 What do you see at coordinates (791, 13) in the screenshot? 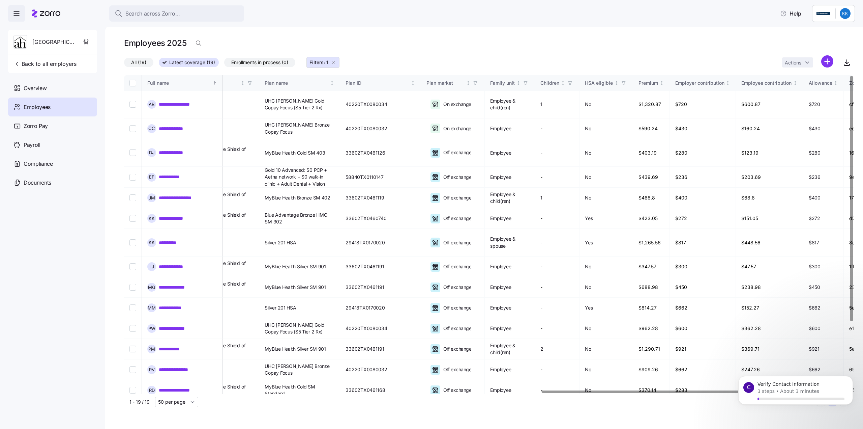
I see `span: Help` at bounding box center [791, 13].